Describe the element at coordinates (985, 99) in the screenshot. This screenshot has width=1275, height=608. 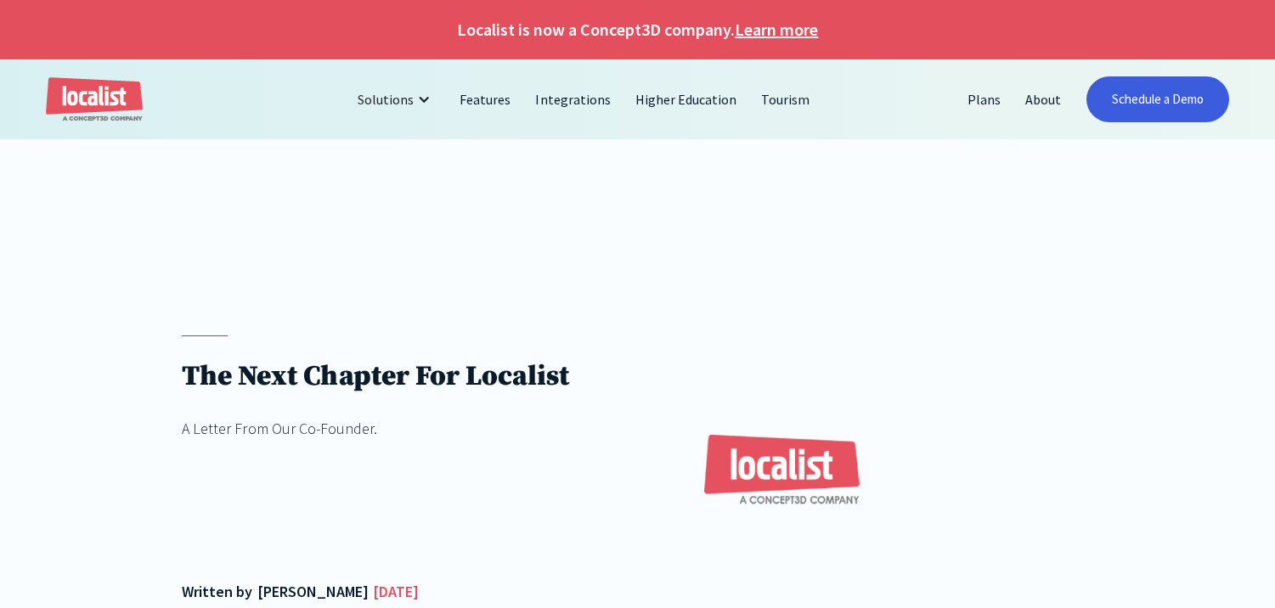
I see `a: Plans` at that location.